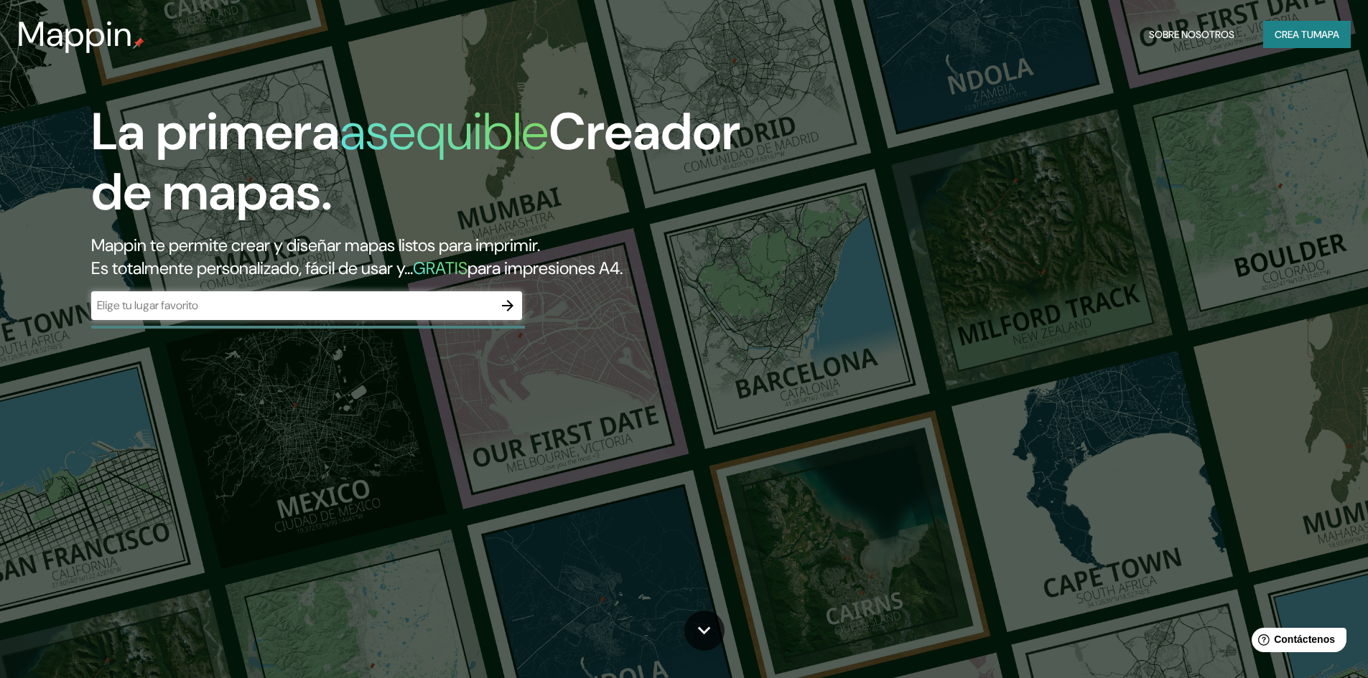 The width and height of the screenshot is (1368, 678). Describe the element at coordinates (1326, 34) in the screenshot. I see `font: mapa` at that location.